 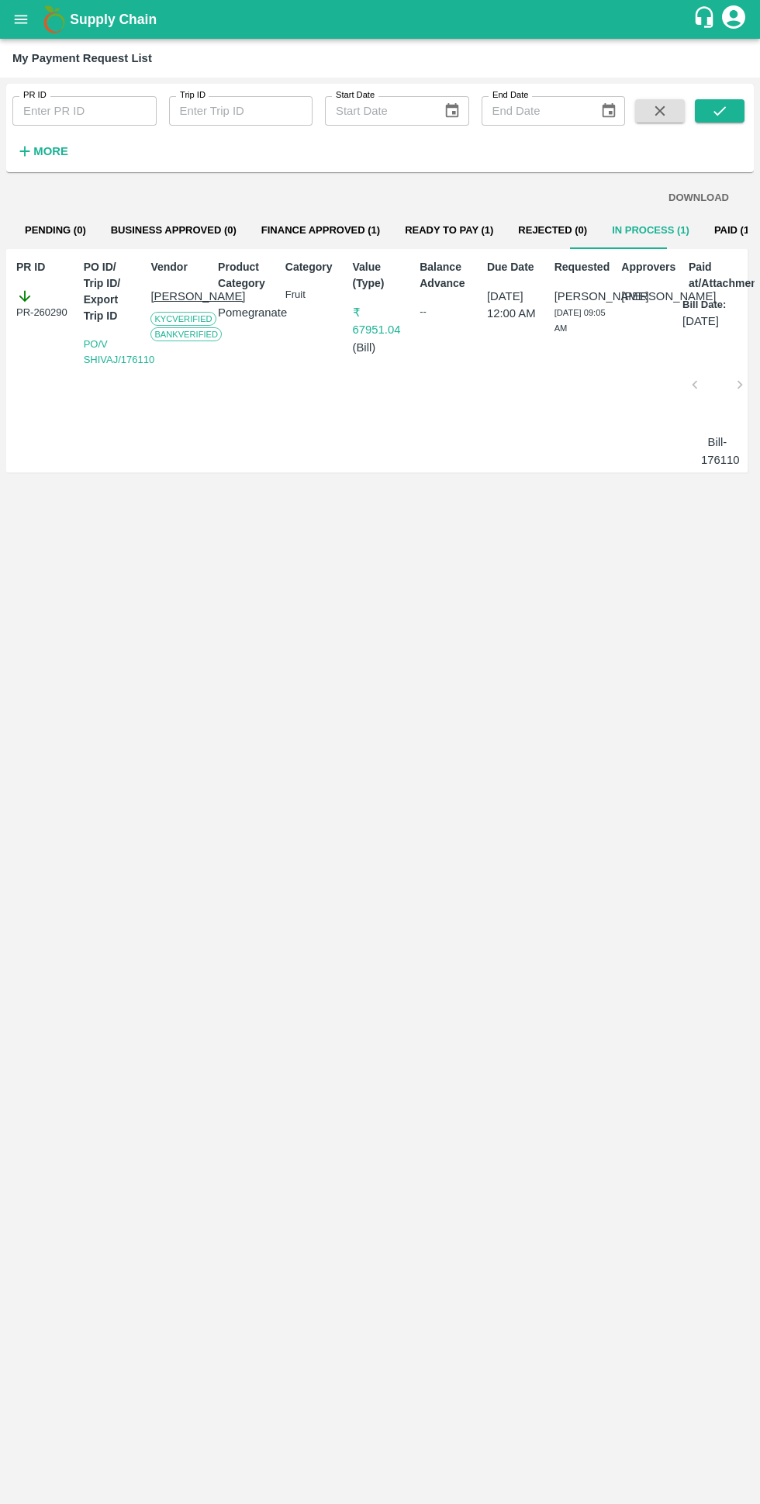 What do you see at coordinates (178, 267) in the screenshot?
I see `p: Vendor` at bounding box center [178, 267].